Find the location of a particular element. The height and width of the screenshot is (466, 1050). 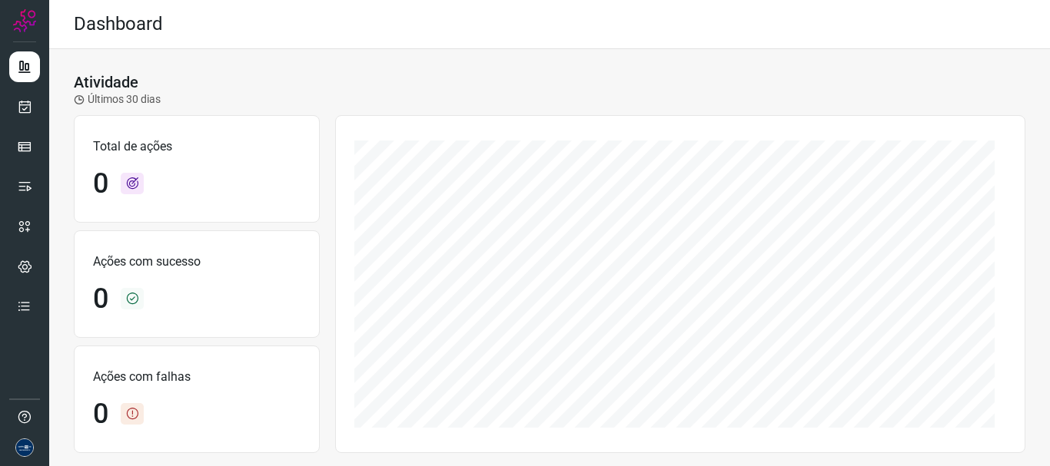

p: Total de ações is located at coordinates (197, 147).